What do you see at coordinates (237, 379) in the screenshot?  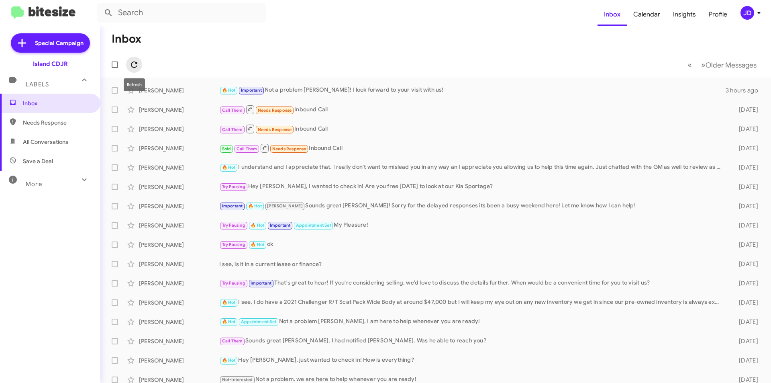 I see `span: Not-Interested` at bounding box center [237, 379].